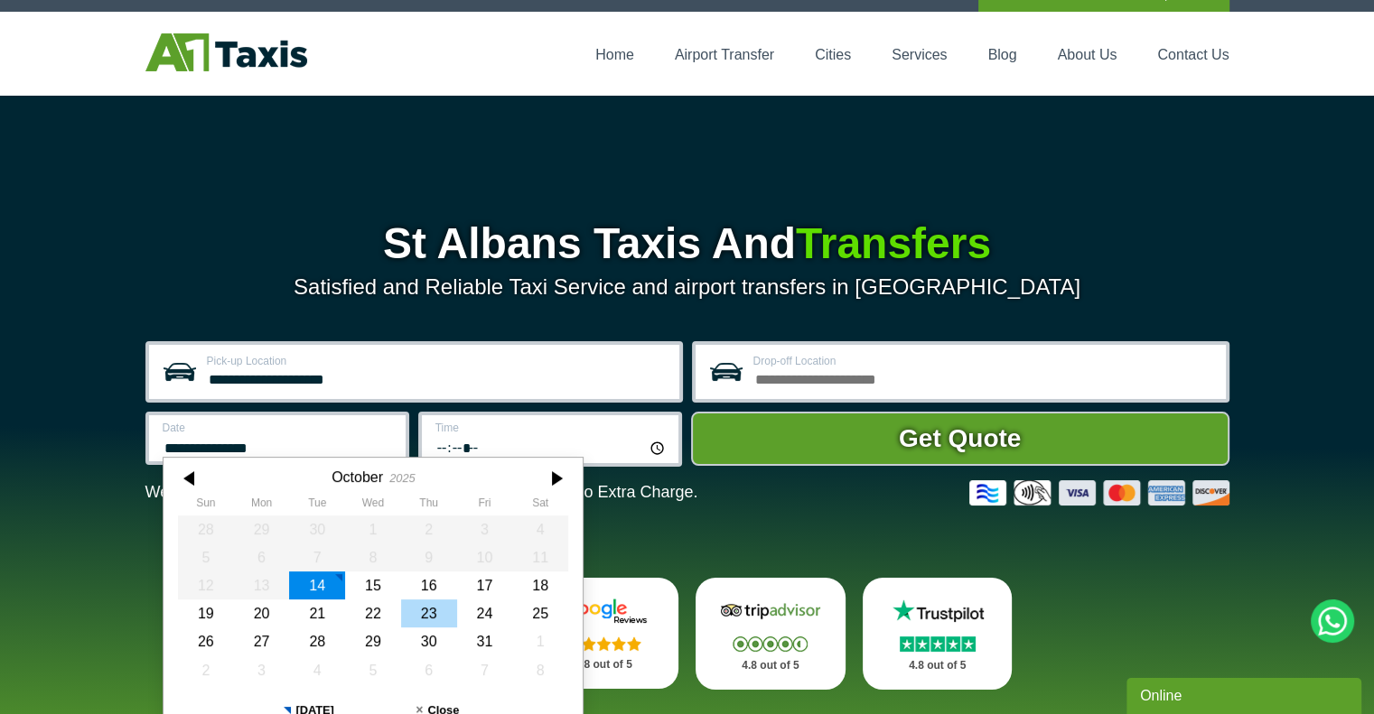 The width and height of the screenshot is (1374, 714). Describe the element at coordinates (428, 641) in the screenshot. I see `div: 30 October 2025` at that location.